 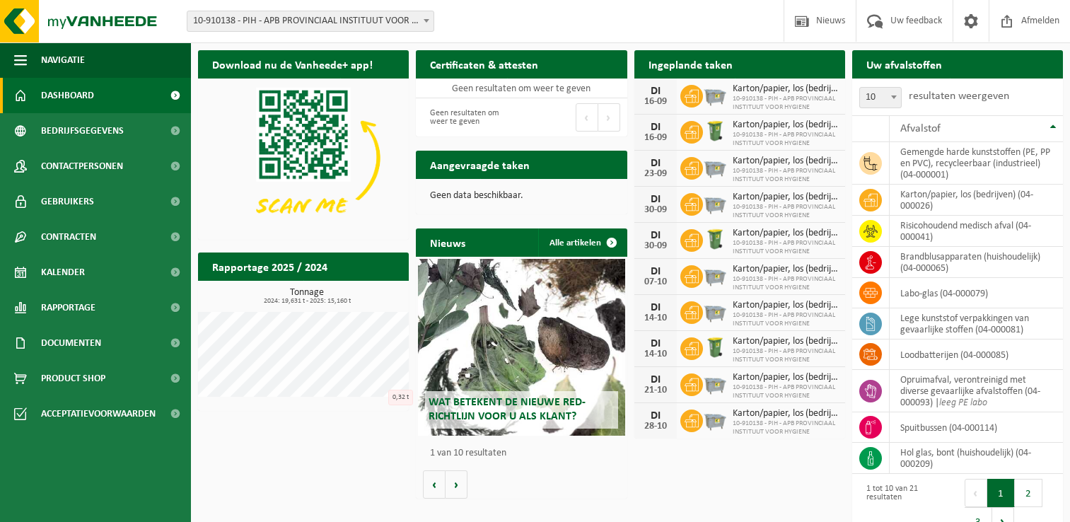 What do you see at coordinates (68, 308) in the screenshot?
I see `span: Rapportage` at bounding box center [68, 308].